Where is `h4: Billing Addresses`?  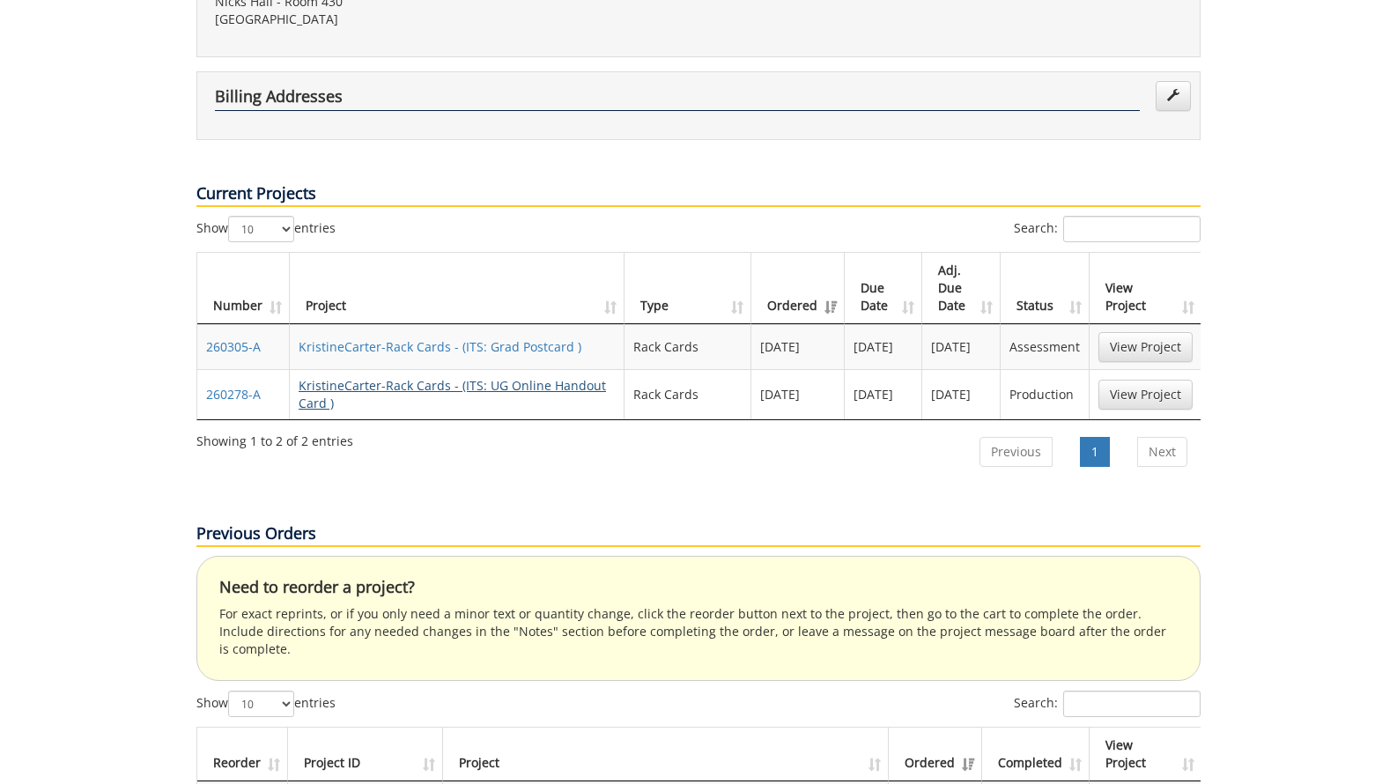
h4: Billing Addresses is located at coordinates (677, 100).